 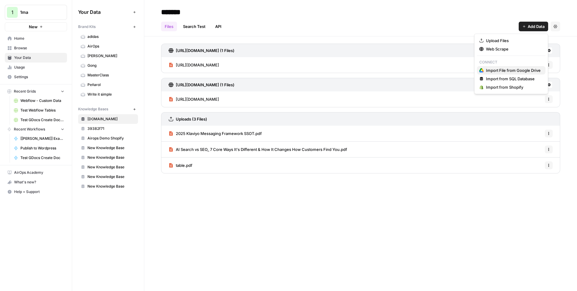 What do you see at coordinates (111, 66) in the screenshot?
I see `span: Gong` at bounding box center [111, 66].